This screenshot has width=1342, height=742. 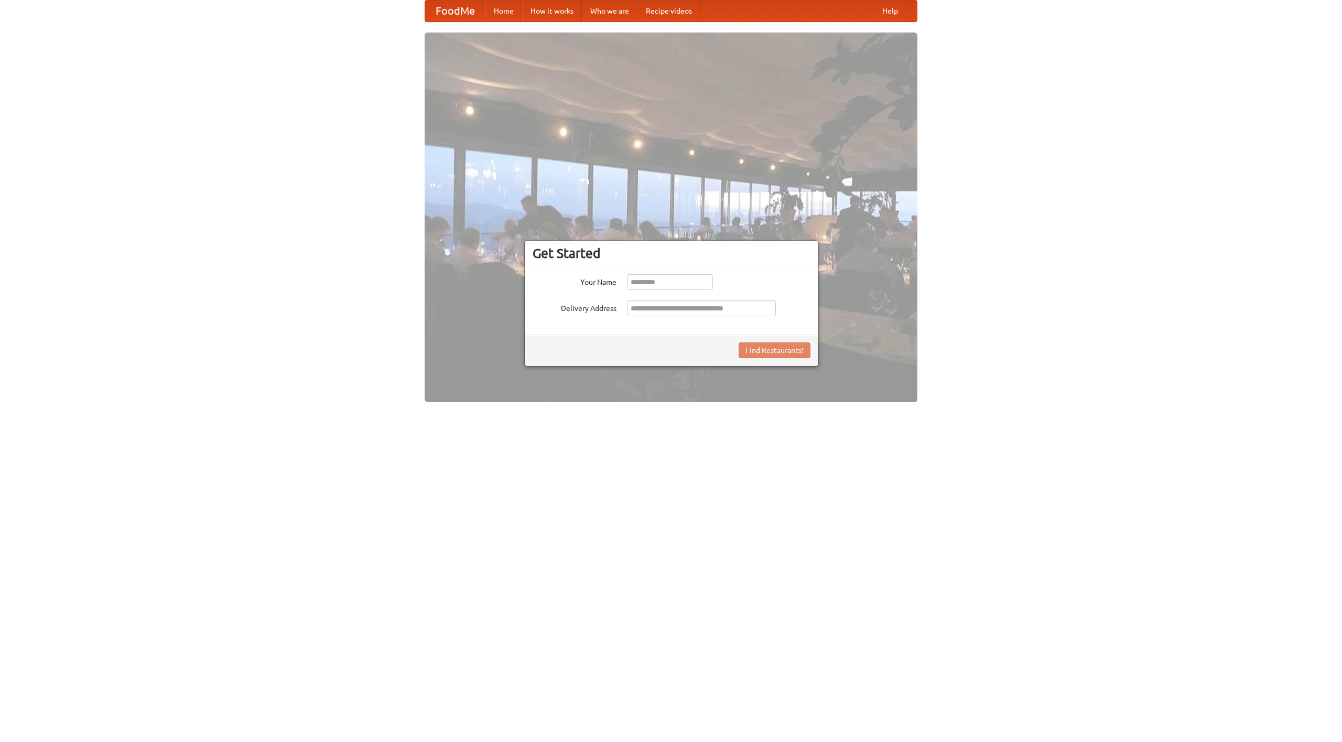 I want to click on h3: Get Started, so click(x=671, y=253).